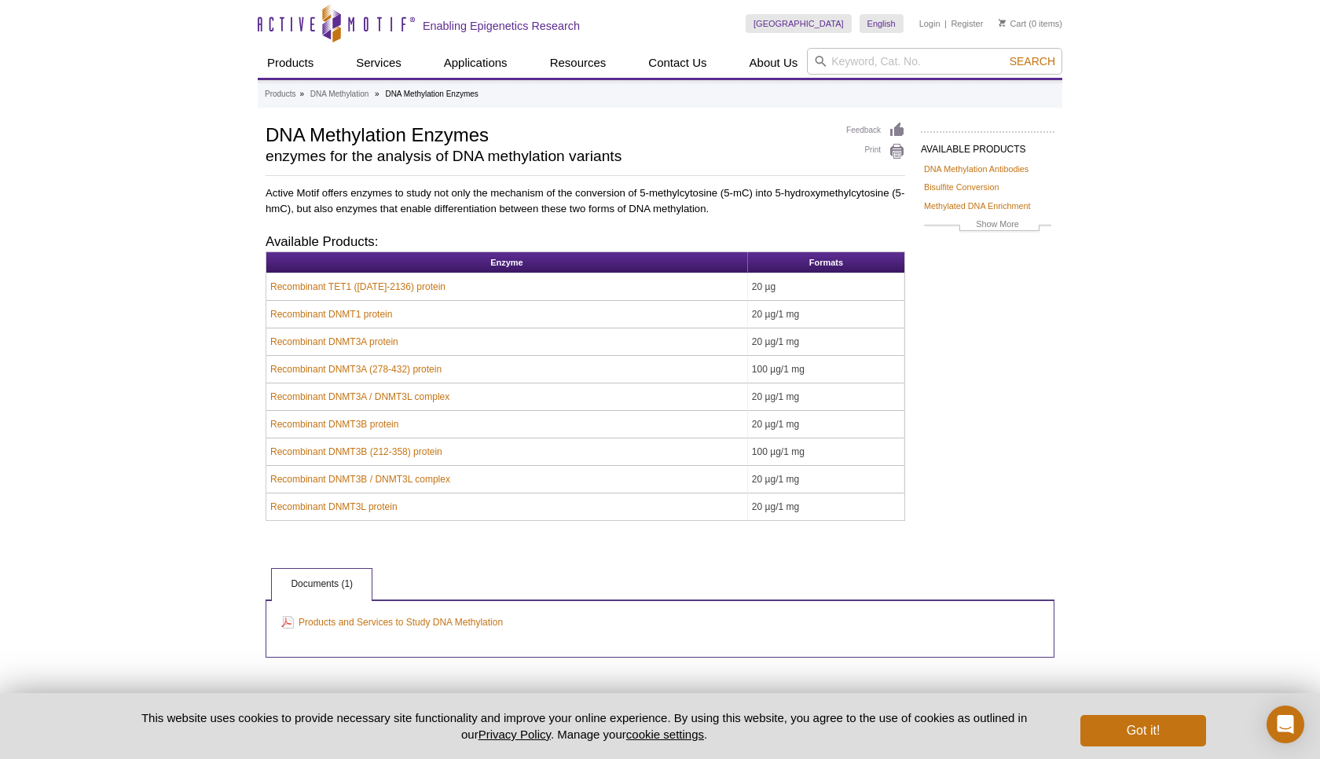 This screenshot has width=1320, height=759. I want to click on a: Services, so click(379, 63).